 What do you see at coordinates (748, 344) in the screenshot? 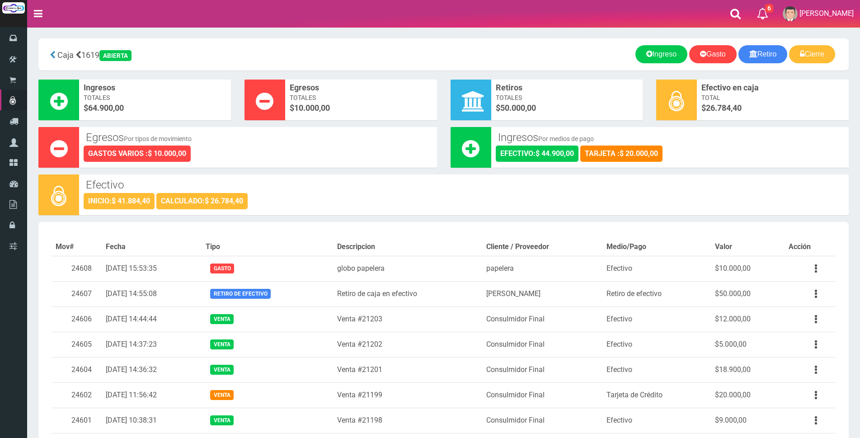
I see `td: $5.000,00` at bounding box center [748, 344].